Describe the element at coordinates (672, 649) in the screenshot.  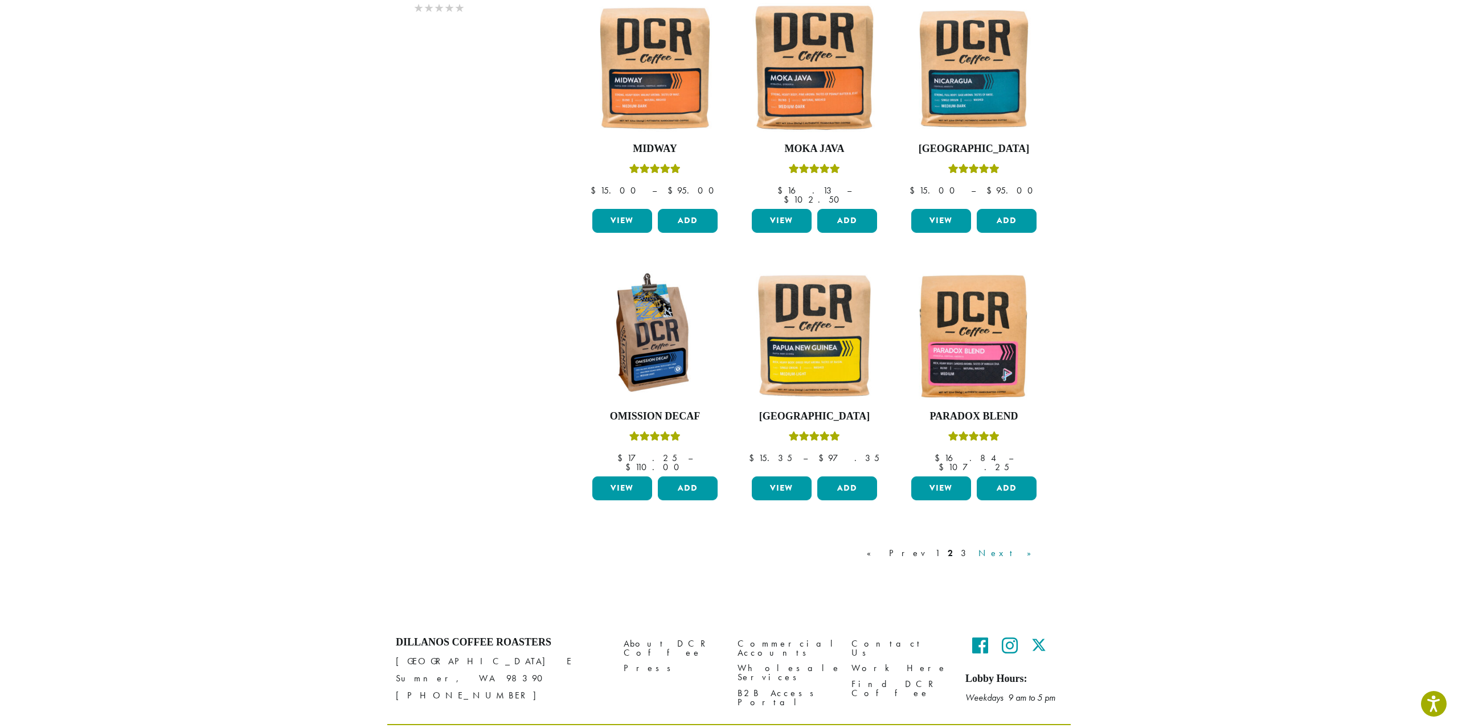
I see `a: About DCR Coffee` at that location.